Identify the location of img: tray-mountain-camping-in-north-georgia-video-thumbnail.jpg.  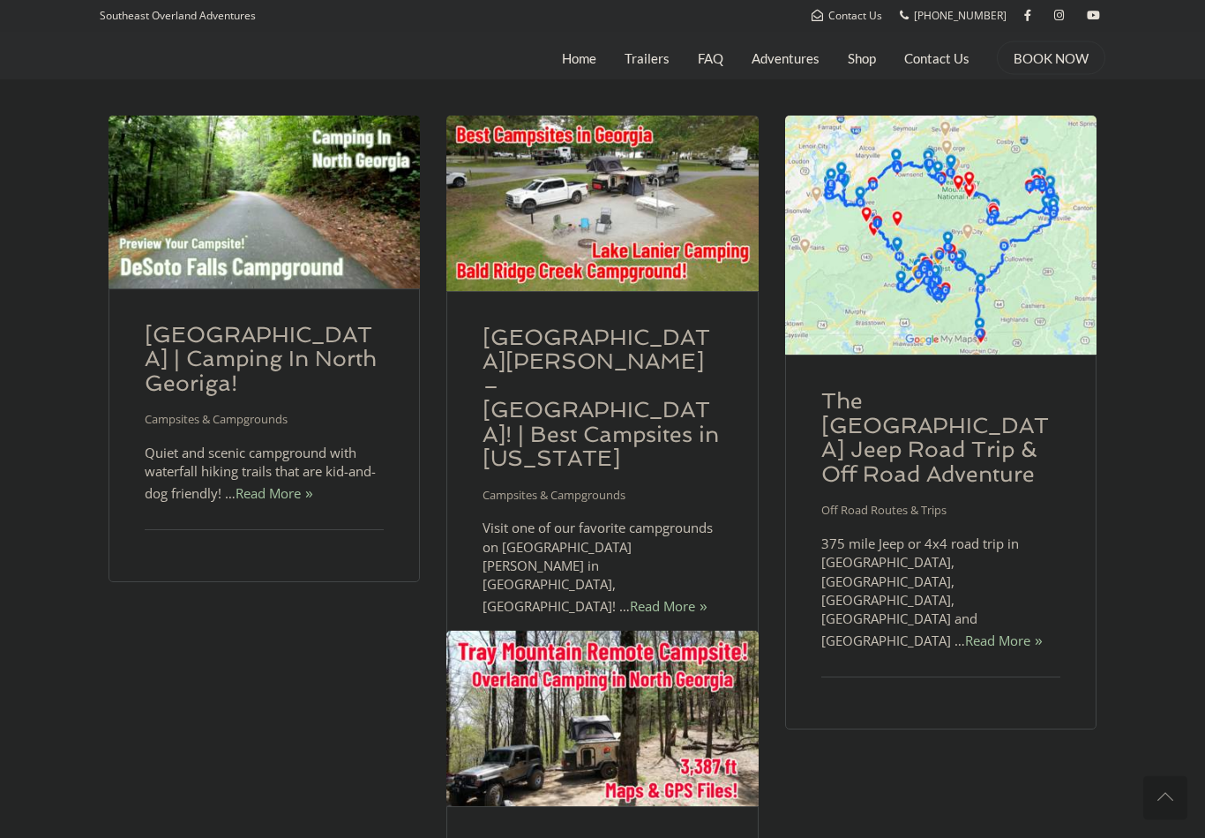
(601, 719).